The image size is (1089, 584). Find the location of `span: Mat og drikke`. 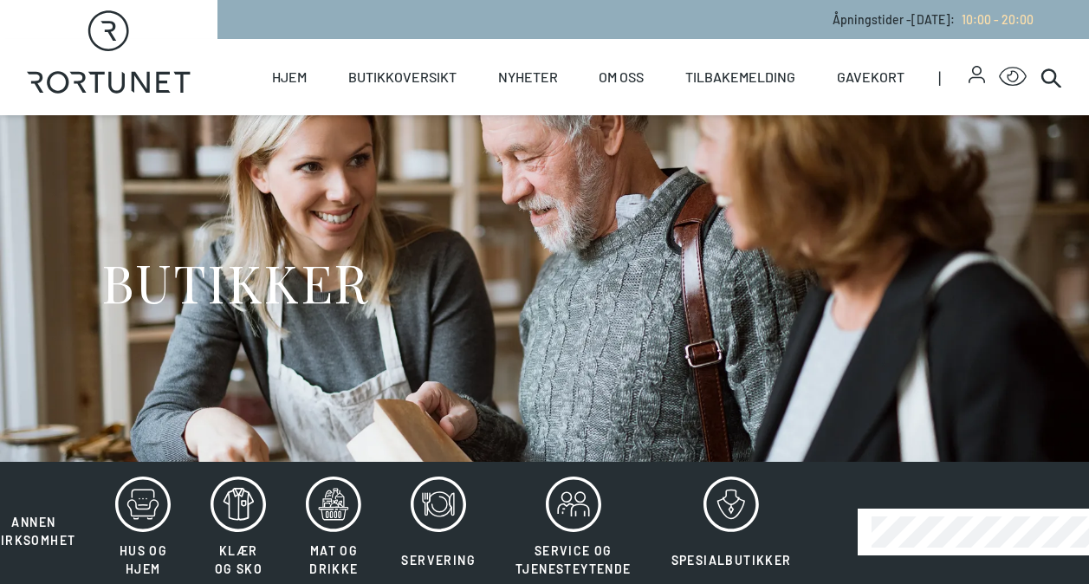

span: Mat og drikke is located at coordinates (333, 559).